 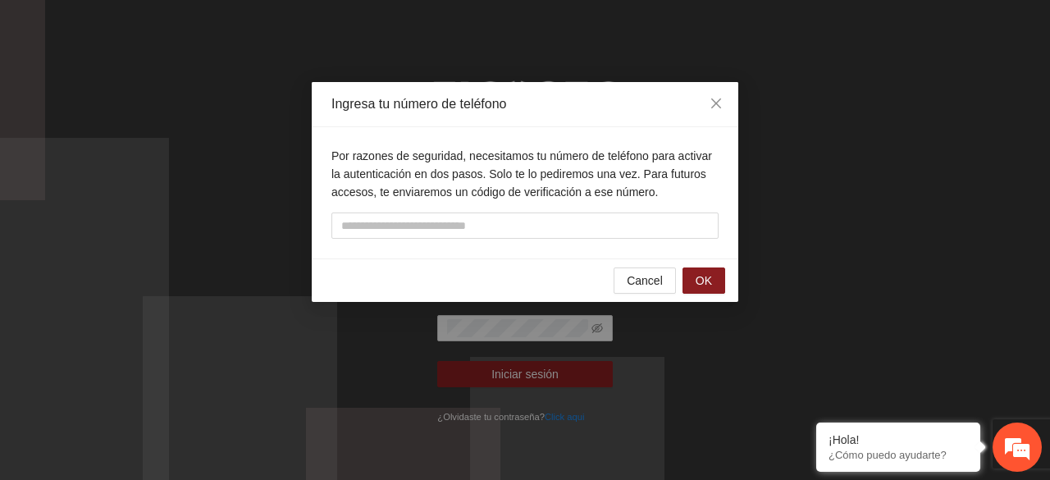 I want to click on span: Cancel, so click(x=645, y=281).